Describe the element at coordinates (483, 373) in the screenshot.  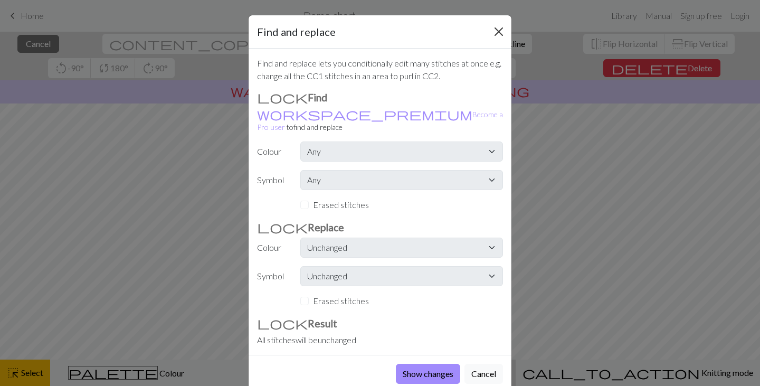
I see `button: Cancel` at that location.